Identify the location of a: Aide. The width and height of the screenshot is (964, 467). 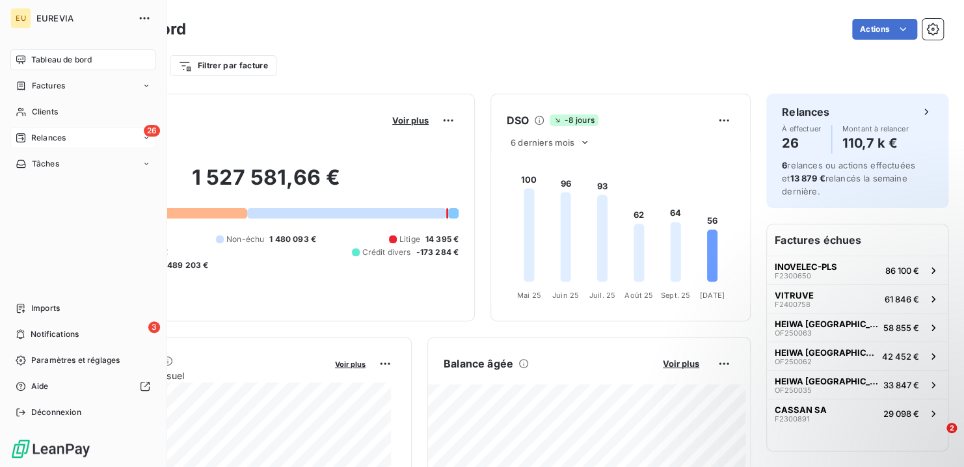
(83, 387).